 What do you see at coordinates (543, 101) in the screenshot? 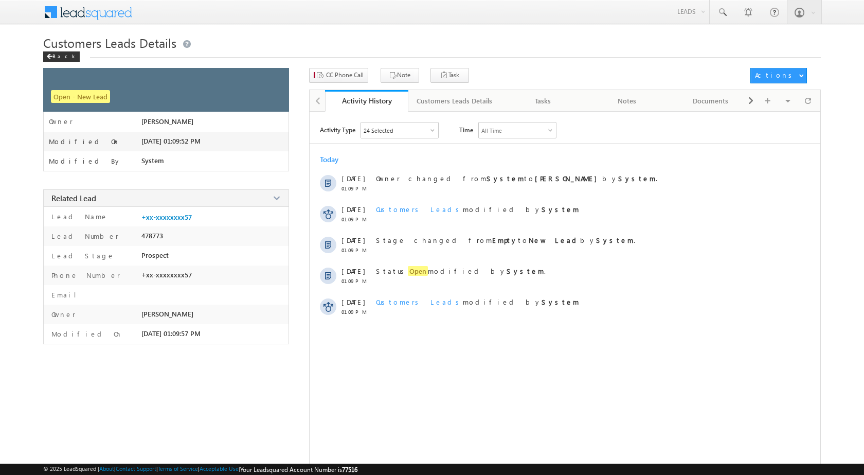
I see `a: Tasks` at bounding box center [543, 101].